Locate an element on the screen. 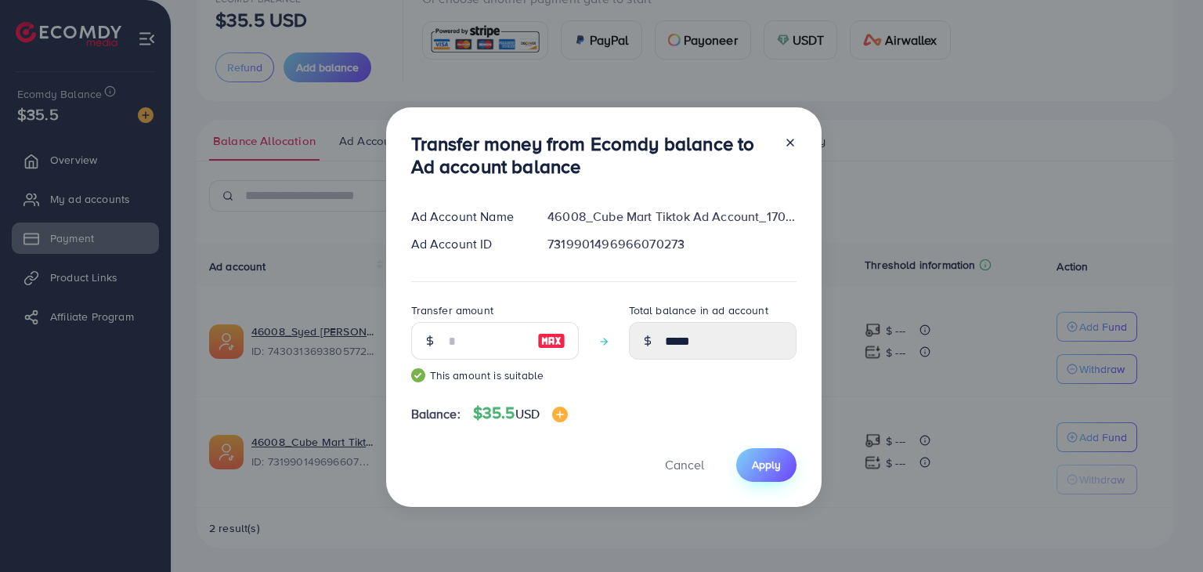 This screenshot has height=572, width=1203. label: Total balance in ad account is located at coordinates (699, 310).